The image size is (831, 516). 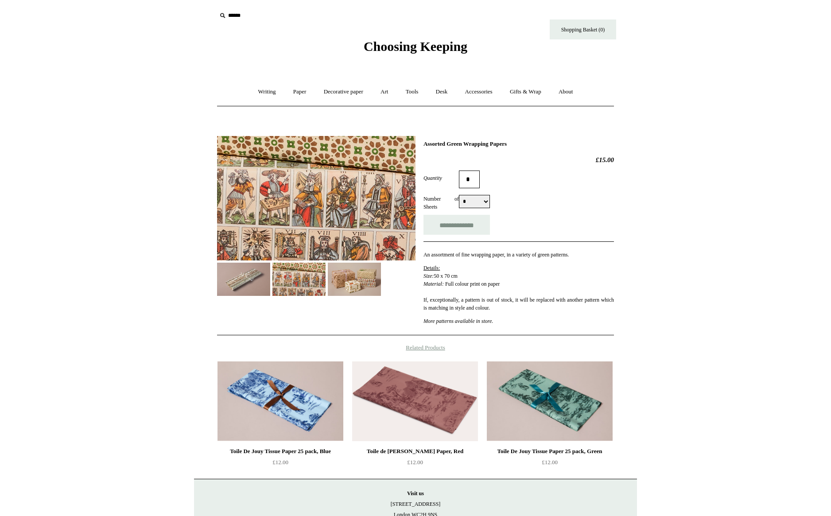 I want to click on em: Material:, so click(x=433, y=284).